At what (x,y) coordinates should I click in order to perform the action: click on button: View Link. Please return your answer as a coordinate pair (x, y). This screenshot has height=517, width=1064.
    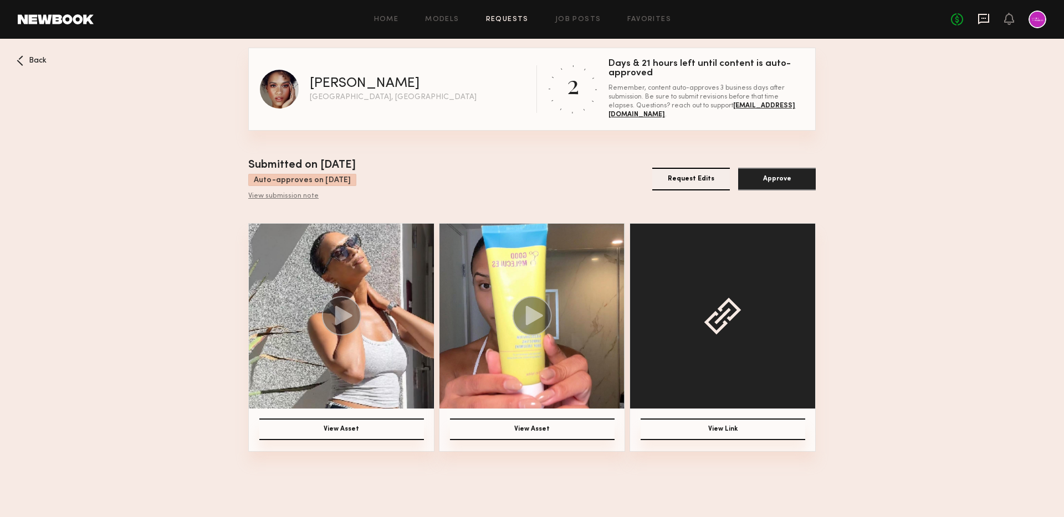
    Looking at the image, I should click on (722, 429).